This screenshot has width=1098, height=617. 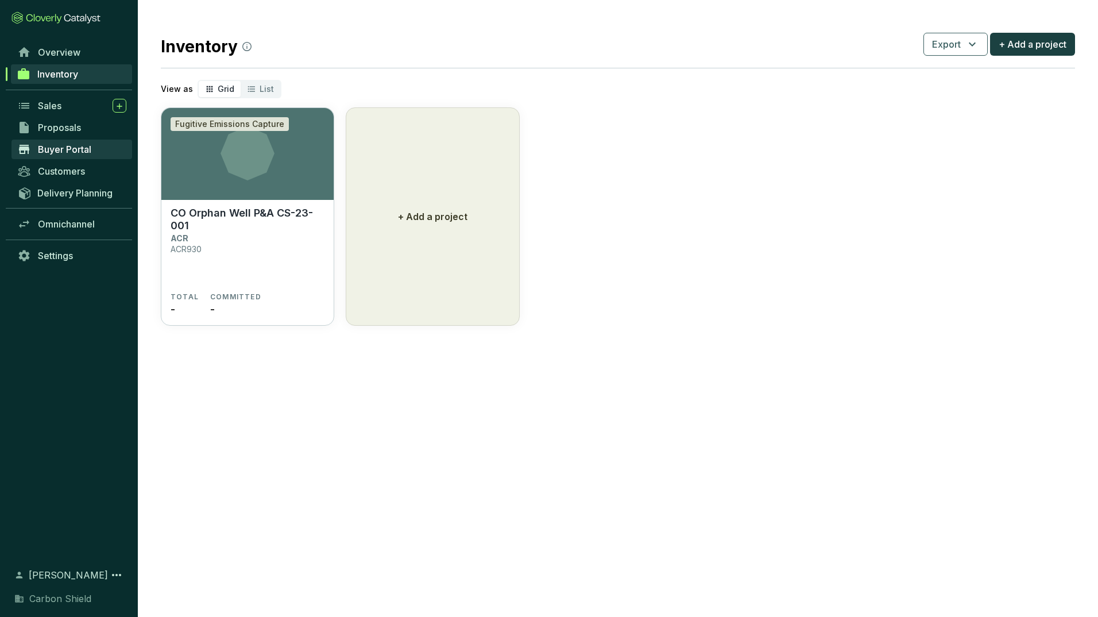 I want to click on a: Settings, so click(x=72, y=256).